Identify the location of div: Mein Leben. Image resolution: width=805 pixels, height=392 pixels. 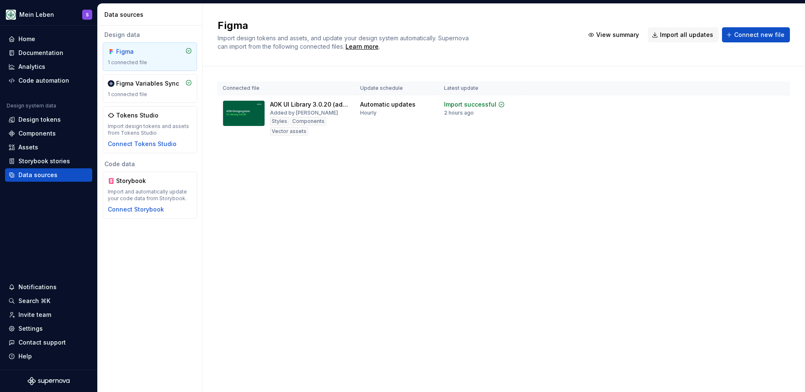
(36, 15).